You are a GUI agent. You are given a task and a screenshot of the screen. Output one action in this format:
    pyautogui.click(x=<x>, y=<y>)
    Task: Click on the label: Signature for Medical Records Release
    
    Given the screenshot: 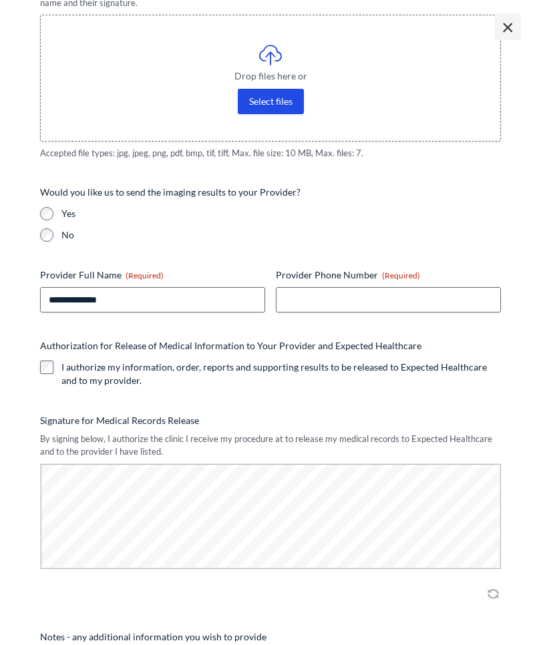 What is the action you would take?
    pyautogui.click(x=271, y=421)
    